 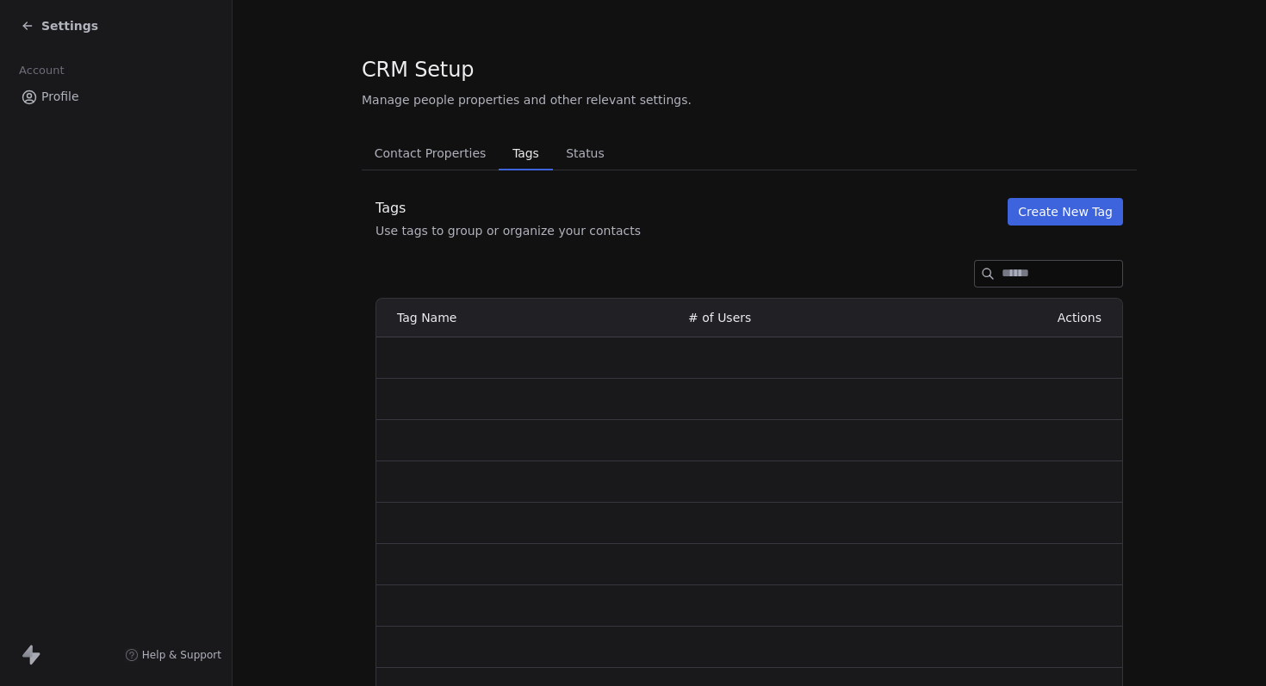 What do you see at coordinates (41, 71) in the screenshot?
I see `span: Account` at bounding box center [41, 71].